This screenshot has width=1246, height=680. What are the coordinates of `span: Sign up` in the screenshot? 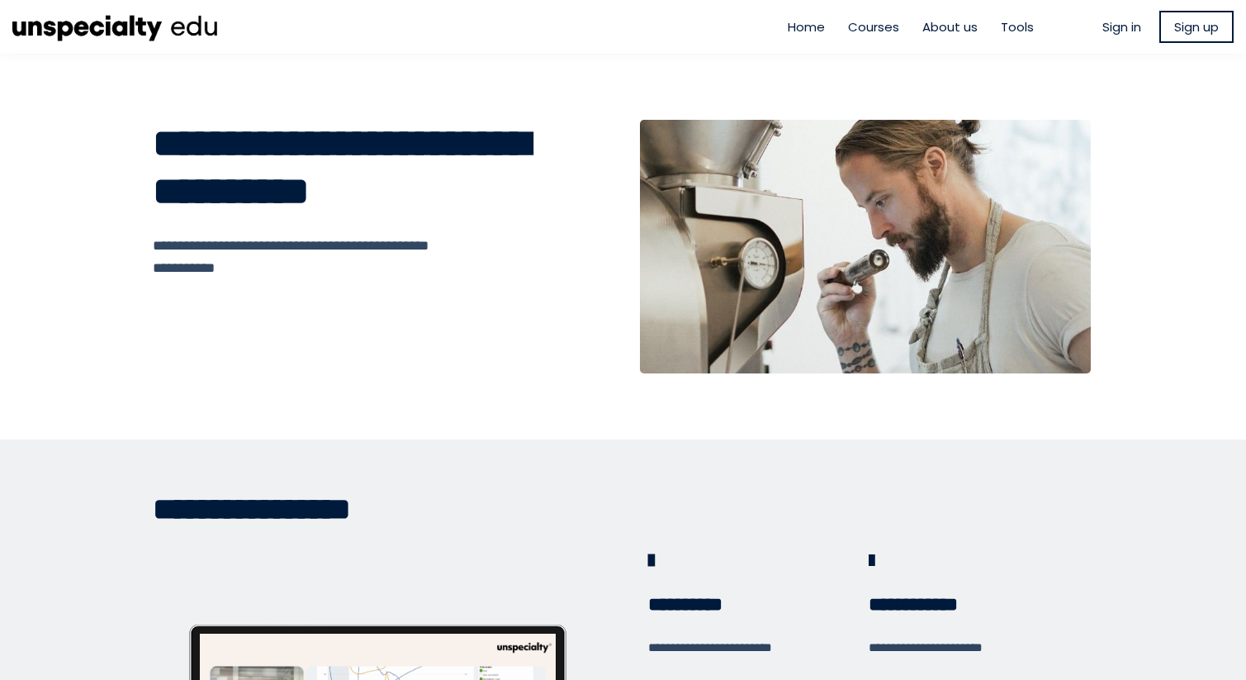 It's located at (1197, 26).